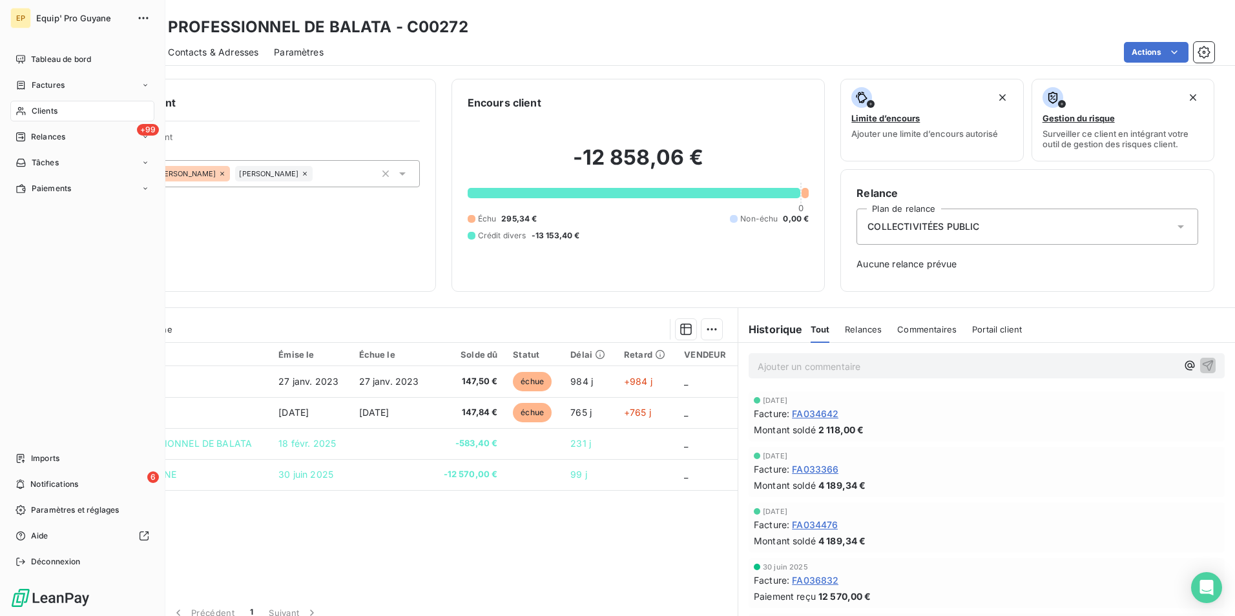 This screenshot has width=1235, height=616. What do you see at coordinates (555, 236) in the screenshot?
I see `span: -13 153,40 €` at bounding box center [555, 236].